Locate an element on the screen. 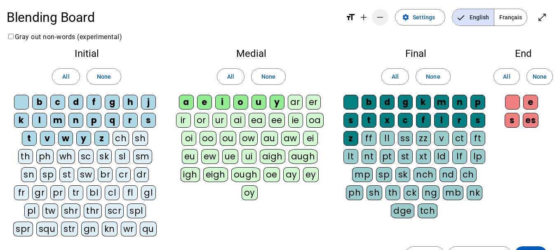  button: Settings is located at coordinates (420, 17).